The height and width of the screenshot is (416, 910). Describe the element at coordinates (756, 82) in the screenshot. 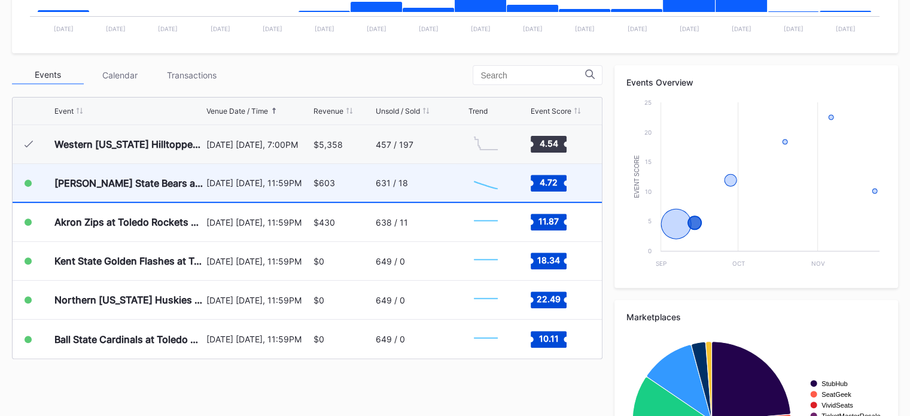

I see `div: Events Overview` at that location.